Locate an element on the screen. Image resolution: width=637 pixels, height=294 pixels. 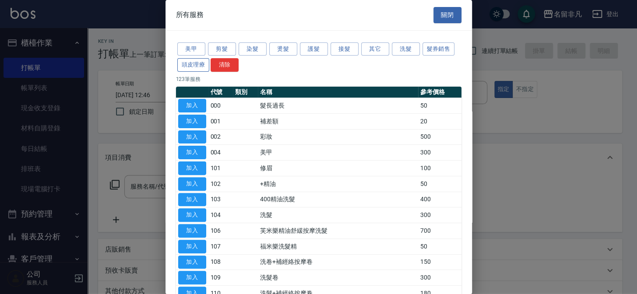
button: 髮券銷售 is located at coordinates (438, 49).